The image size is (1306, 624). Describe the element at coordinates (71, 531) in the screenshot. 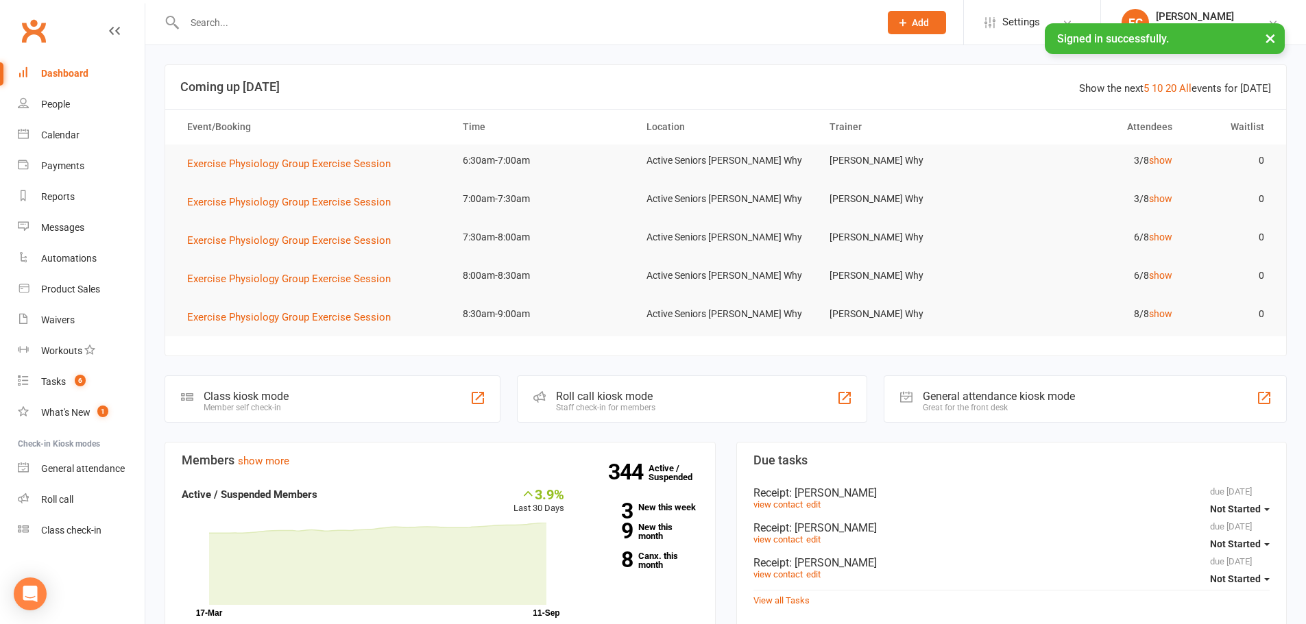

I see `div: Class check-in` at that location.